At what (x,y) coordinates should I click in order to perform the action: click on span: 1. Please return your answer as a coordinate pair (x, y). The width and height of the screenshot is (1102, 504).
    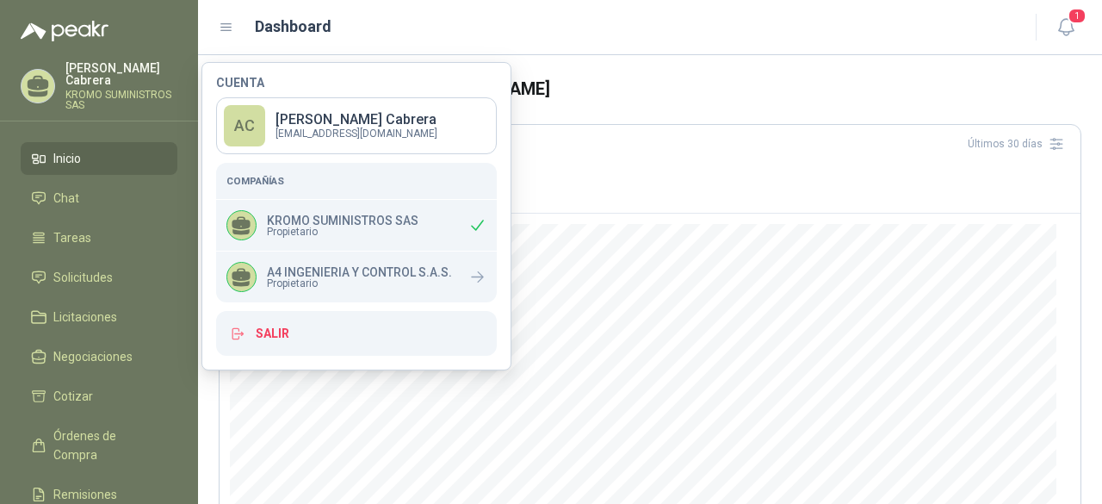
    Looking at the image, I should click on (1077, 15).